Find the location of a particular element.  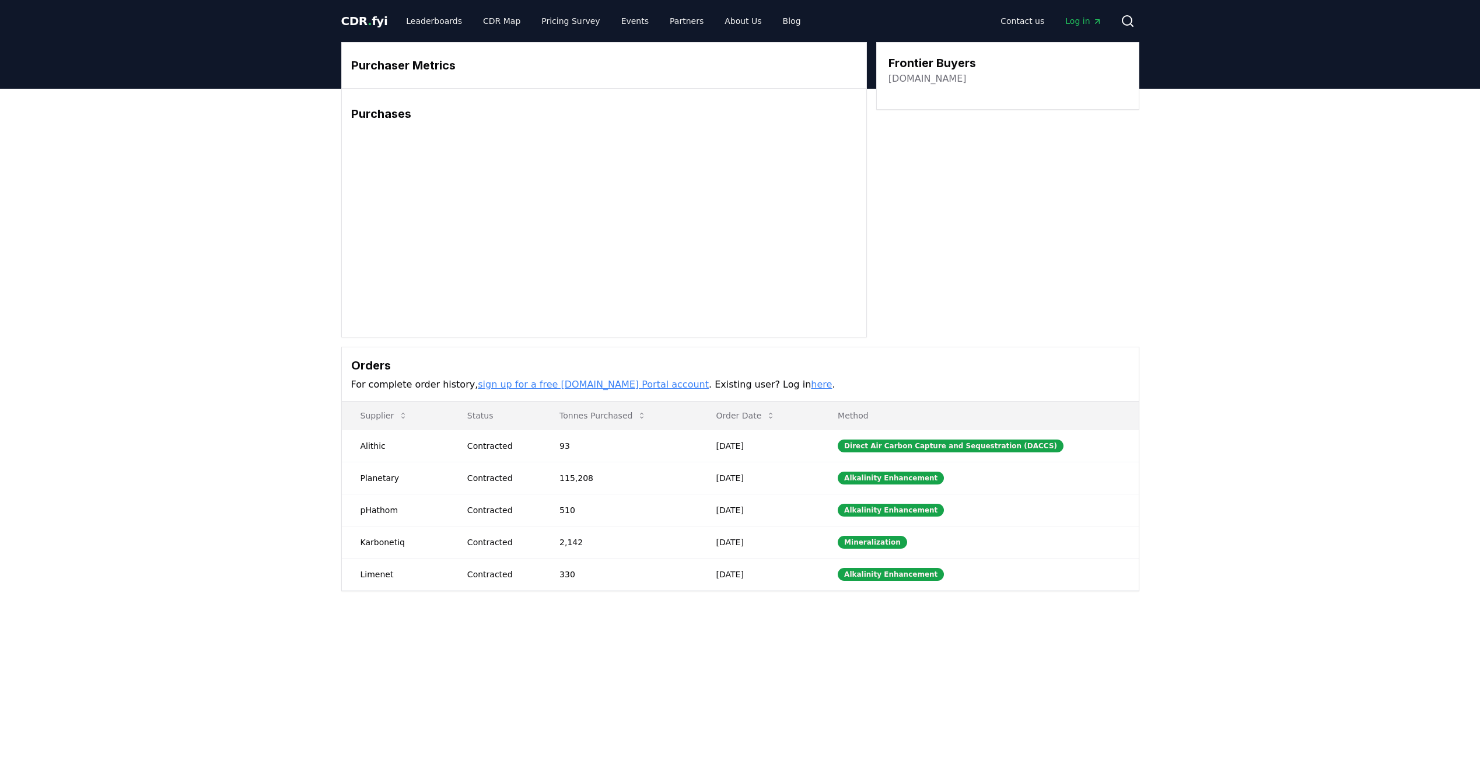

a: Log in is located at coordinates (1084, 21).